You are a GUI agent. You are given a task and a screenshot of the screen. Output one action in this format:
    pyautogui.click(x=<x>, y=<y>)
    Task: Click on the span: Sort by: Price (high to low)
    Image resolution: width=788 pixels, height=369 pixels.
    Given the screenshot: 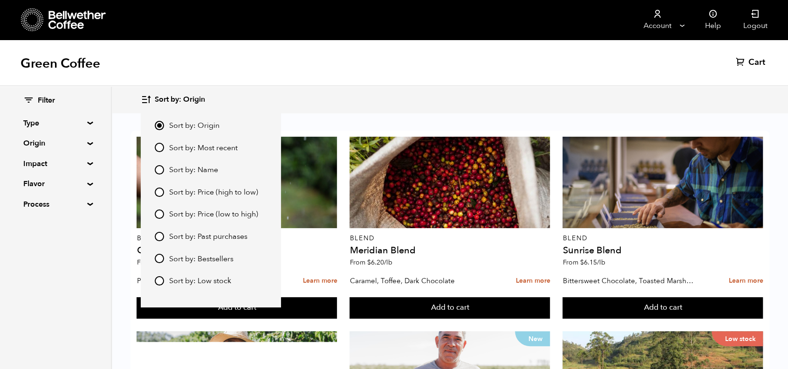 What is the action you would take?
    pyautogui.click(x=213, y=192)
    